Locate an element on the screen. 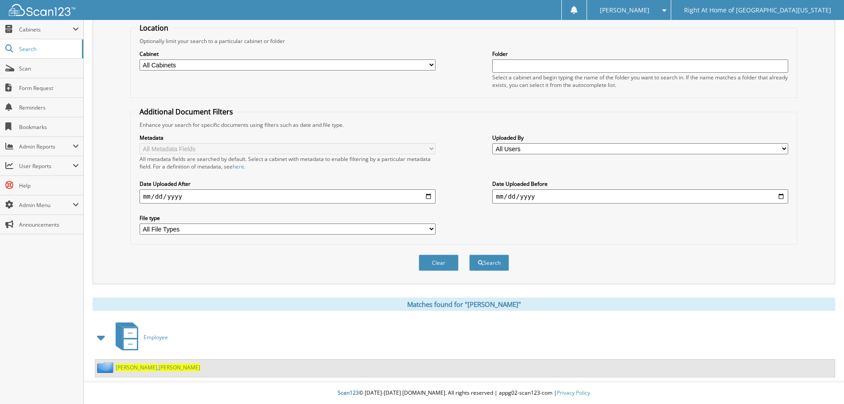  span: Scan is located at coordinates (49, 68).